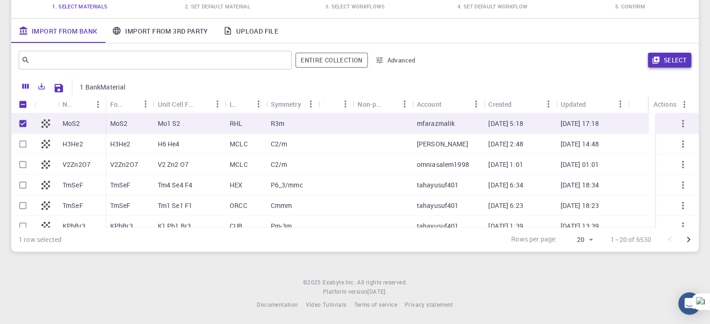 This screenshot has width=710, height=324. I want to click on p: K1 Pb1 Br3, so click(175, 226).